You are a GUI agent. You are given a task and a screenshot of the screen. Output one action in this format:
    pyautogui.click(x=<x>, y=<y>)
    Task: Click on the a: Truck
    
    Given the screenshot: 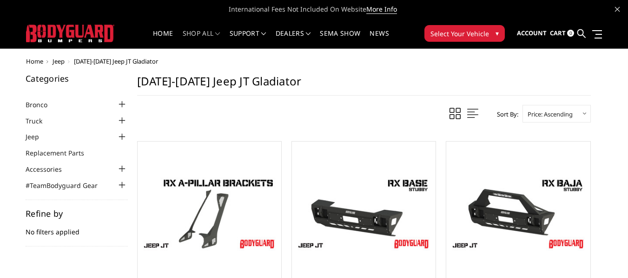 What is the action you would take?
    pyautogui.click(x=39, y=121)
    